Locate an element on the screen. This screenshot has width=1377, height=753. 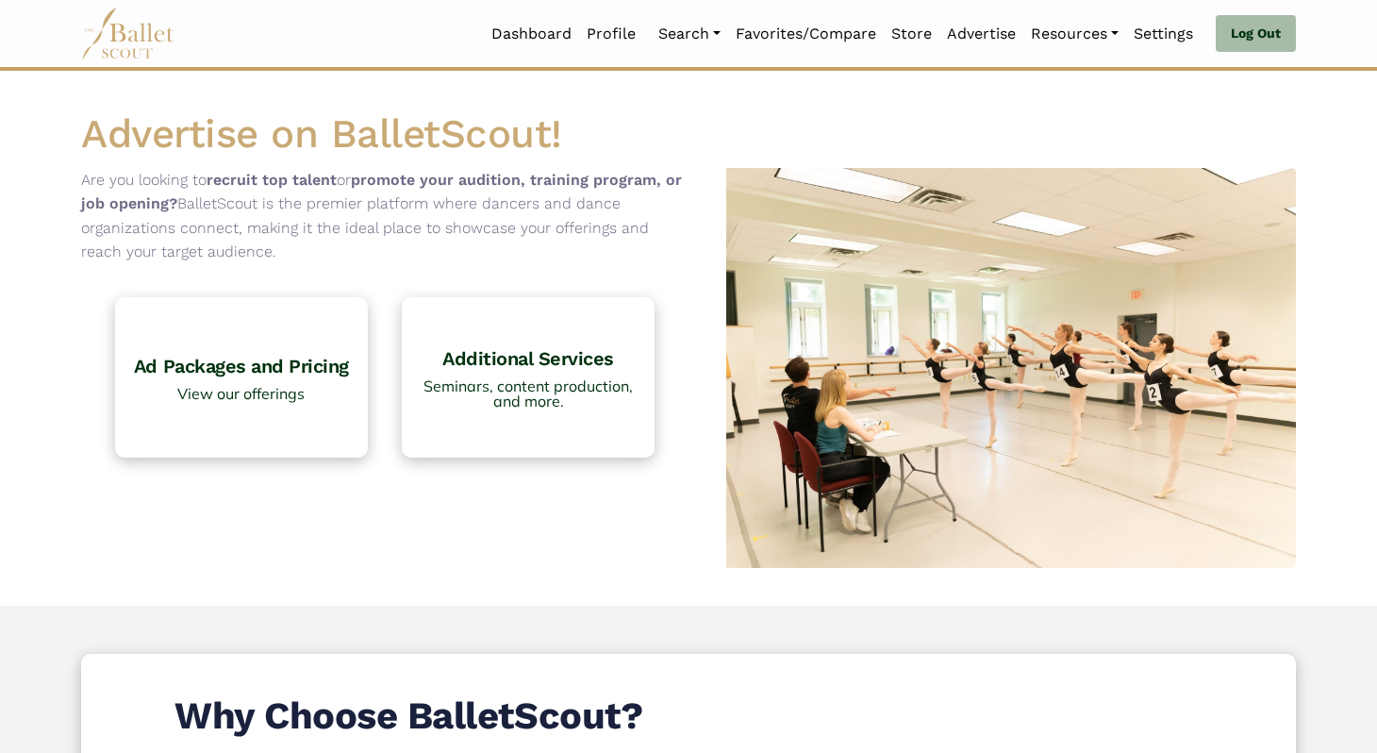
a: Favorites/Compare is located at coordinates (806, 34).